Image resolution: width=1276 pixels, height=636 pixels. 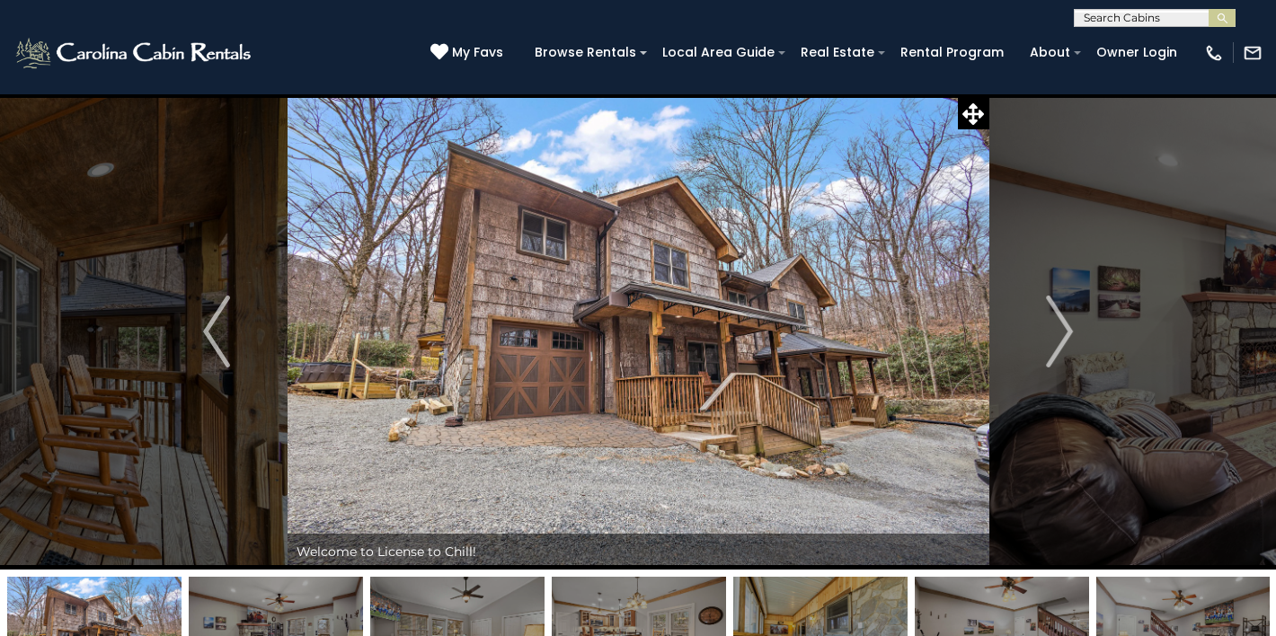 I want to click on a: Rental Program, so click(x=952, y=52).